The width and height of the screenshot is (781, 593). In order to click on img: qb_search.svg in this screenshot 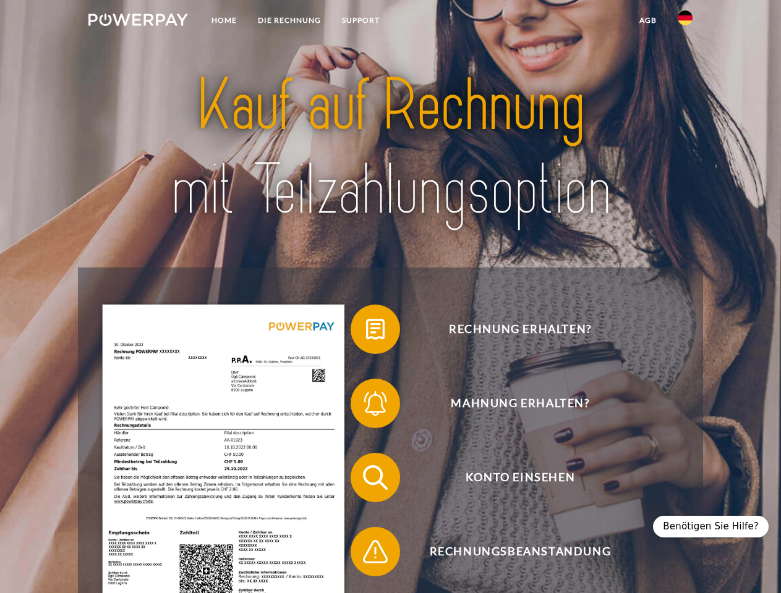, I will do `click(375, 478)`.